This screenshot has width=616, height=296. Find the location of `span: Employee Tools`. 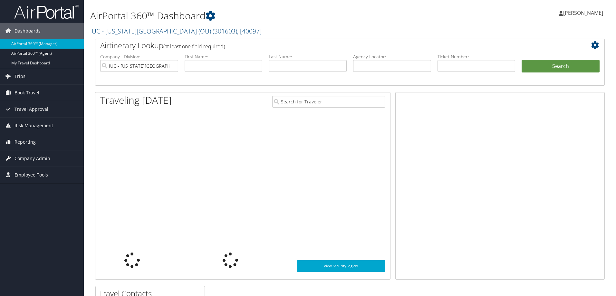

span: Employee Tools is located at coordinates (31, 175).